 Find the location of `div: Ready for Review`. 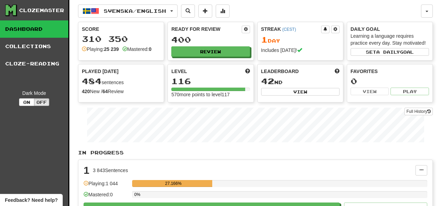

div: Ready for Review is located at coordinates (206, 29).